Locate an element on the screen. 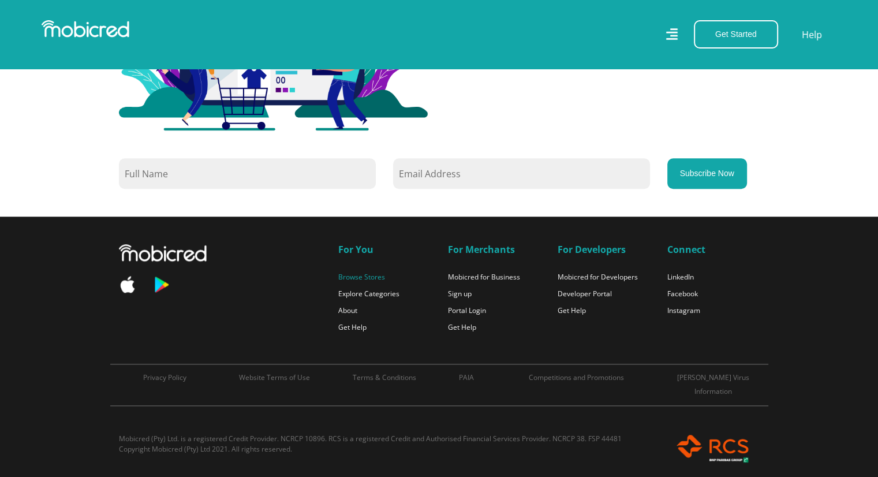 The height and width of the screenshot is (477, 878). input: Email Address is located at coordinates (521, 173).